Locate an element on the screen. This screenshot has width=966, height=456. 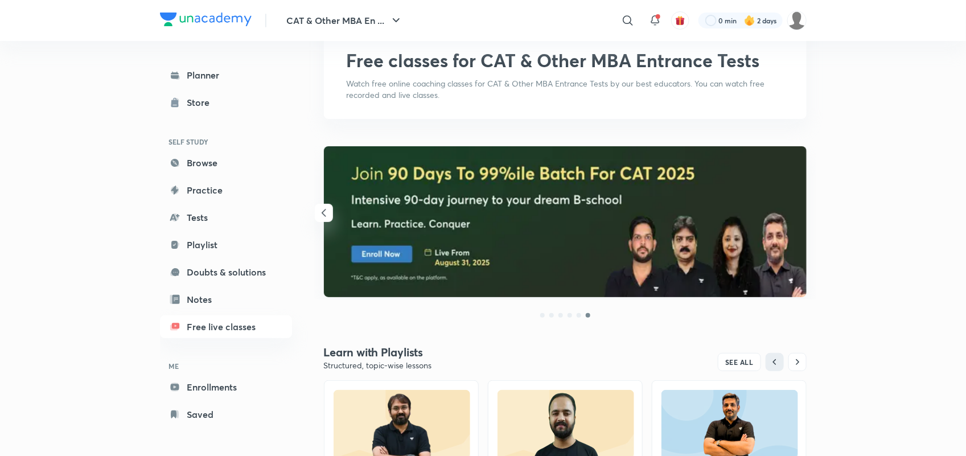
a: Store is located at coordinates (226, 103).